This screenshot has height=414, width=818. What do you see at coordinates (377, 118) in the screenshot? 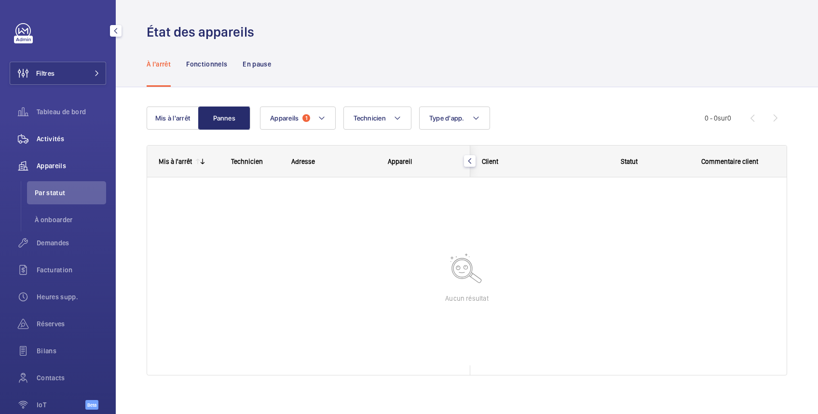
I see `button: Technicien` at bounding box center [377, 118].